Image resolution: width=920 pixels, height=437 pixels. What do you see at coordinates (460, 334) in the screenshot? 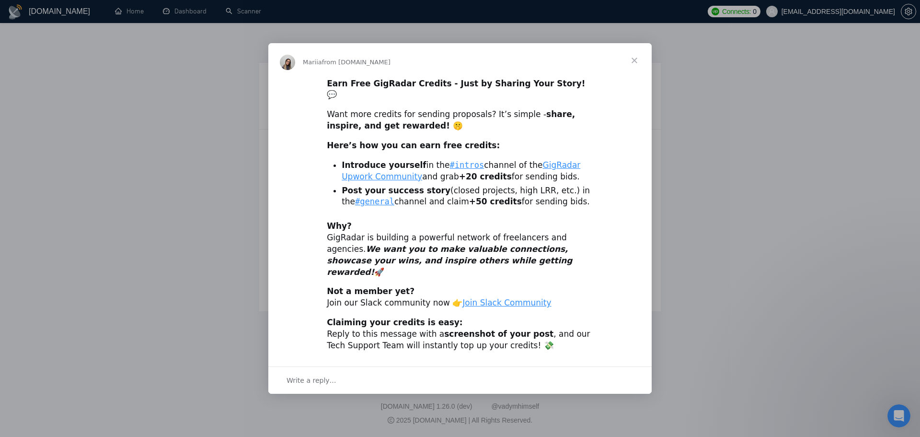
I see `div: Reply to this message with a , and our Tech Support Team will instantly top up your credits! 💸` at bounding box center [460, 334].